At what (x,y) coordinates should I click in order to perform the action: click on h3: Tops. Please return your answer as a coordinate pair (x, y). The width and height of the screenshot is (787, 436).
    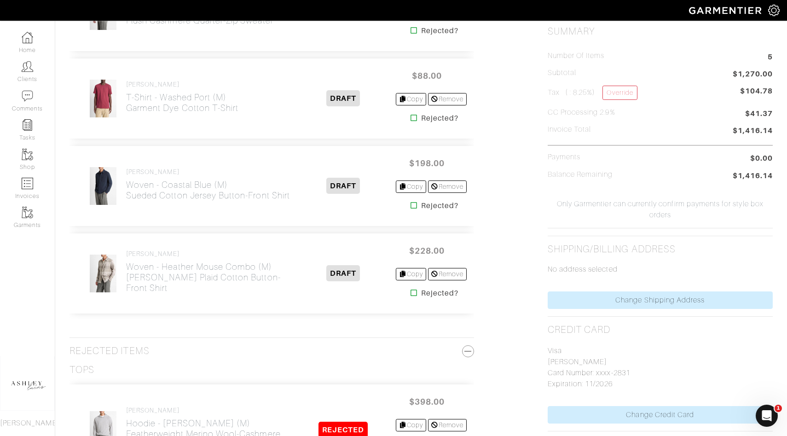
    Looking at the image, I should click on (82, 370).